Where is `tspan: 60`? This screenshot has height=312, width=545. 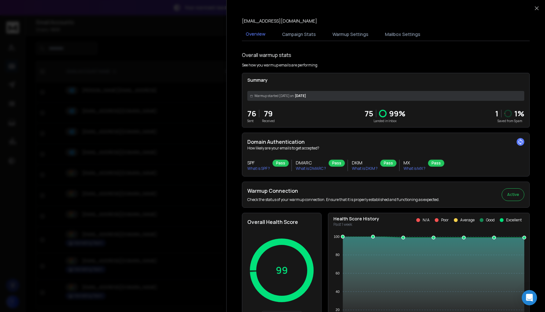 tspan: 60 is located at coordinates (337, 274).